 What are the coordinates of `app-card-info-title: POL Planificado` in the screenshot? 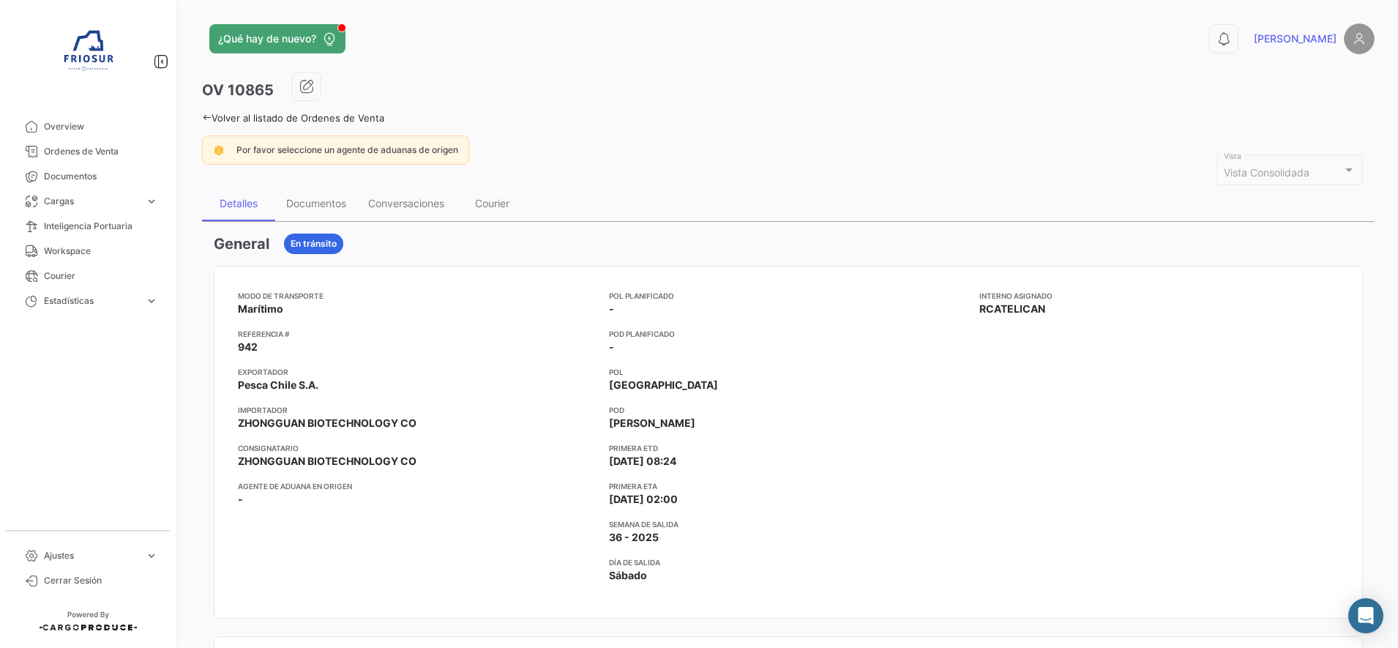 It's located at (788, 296).